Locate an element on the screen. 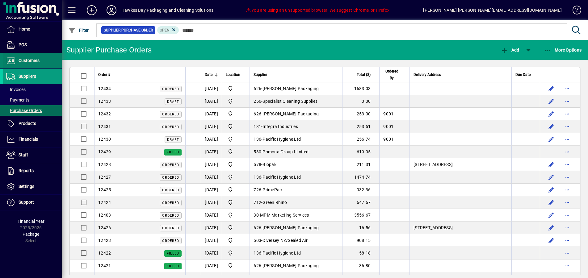  a: Home is located at coordinates (32, 29).